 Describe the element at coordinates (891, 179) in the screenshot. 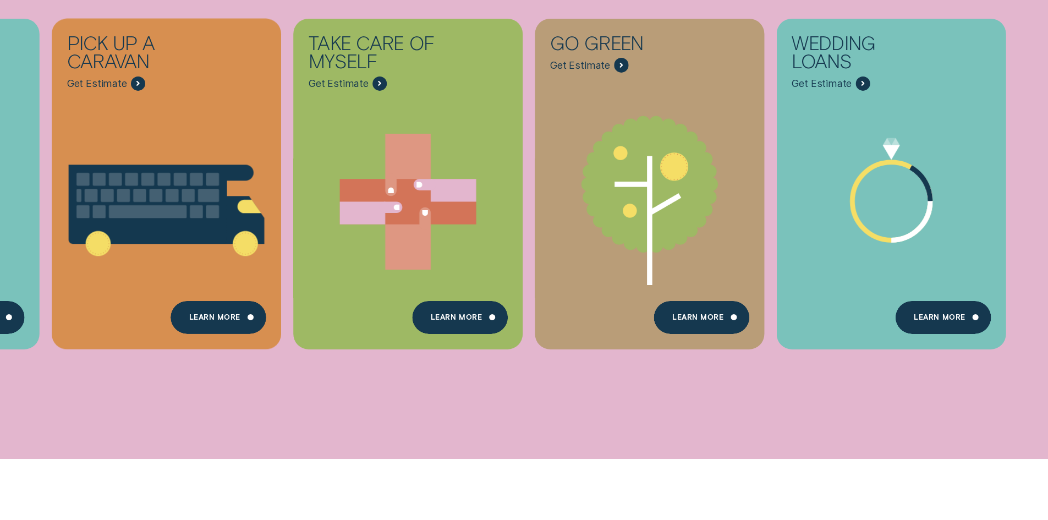

I see `a: Wedding Loans - Learn more` at that location.